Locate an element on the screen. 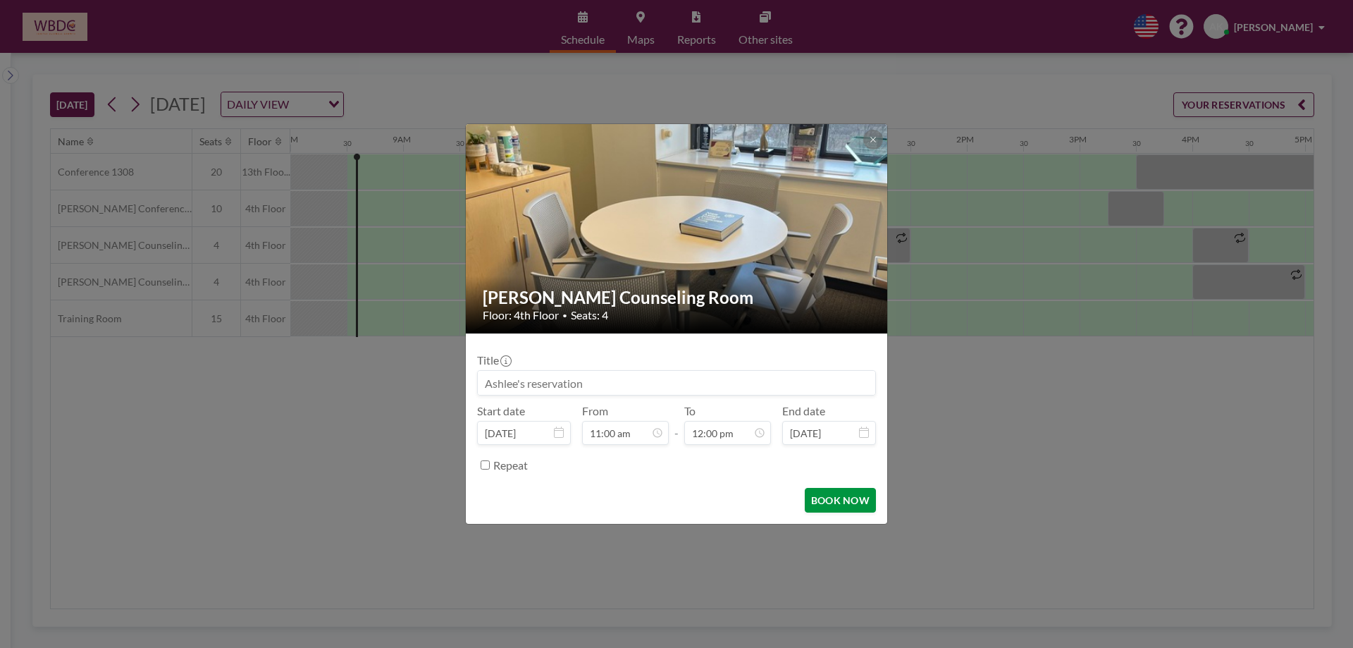 The image size is (1353, 648). span: Floor: 4th Floor is located at coordinates (521, 315).